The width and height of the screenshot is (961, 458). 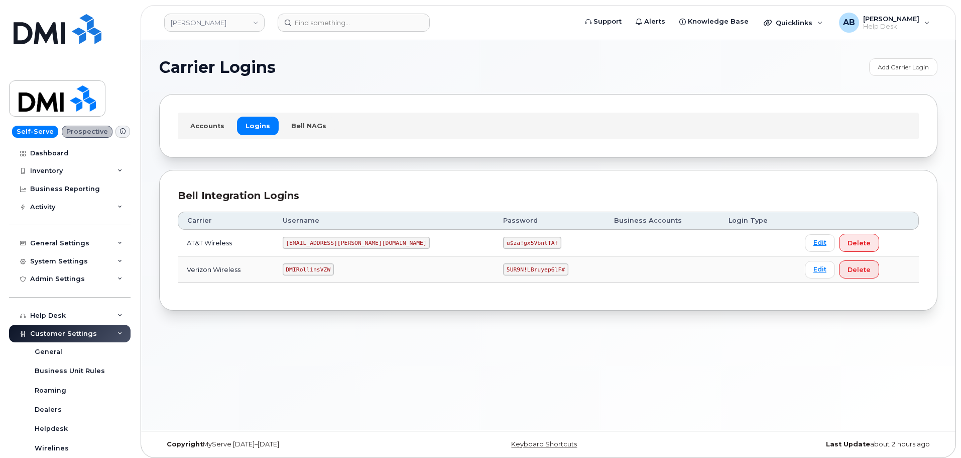 What do you see at coordinates (308, 269) in the screenshot?
I see `code: DMIRollinsVZW` at bounding box center [308, 269].